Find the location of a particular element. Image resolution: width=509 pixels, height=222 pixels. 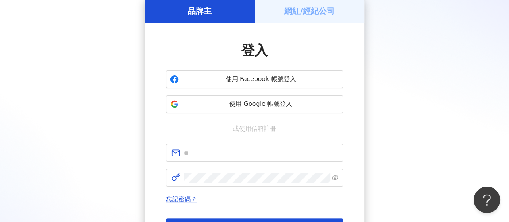

button: 使用 Google 帳號登入 is located at coordinates (254, 104).